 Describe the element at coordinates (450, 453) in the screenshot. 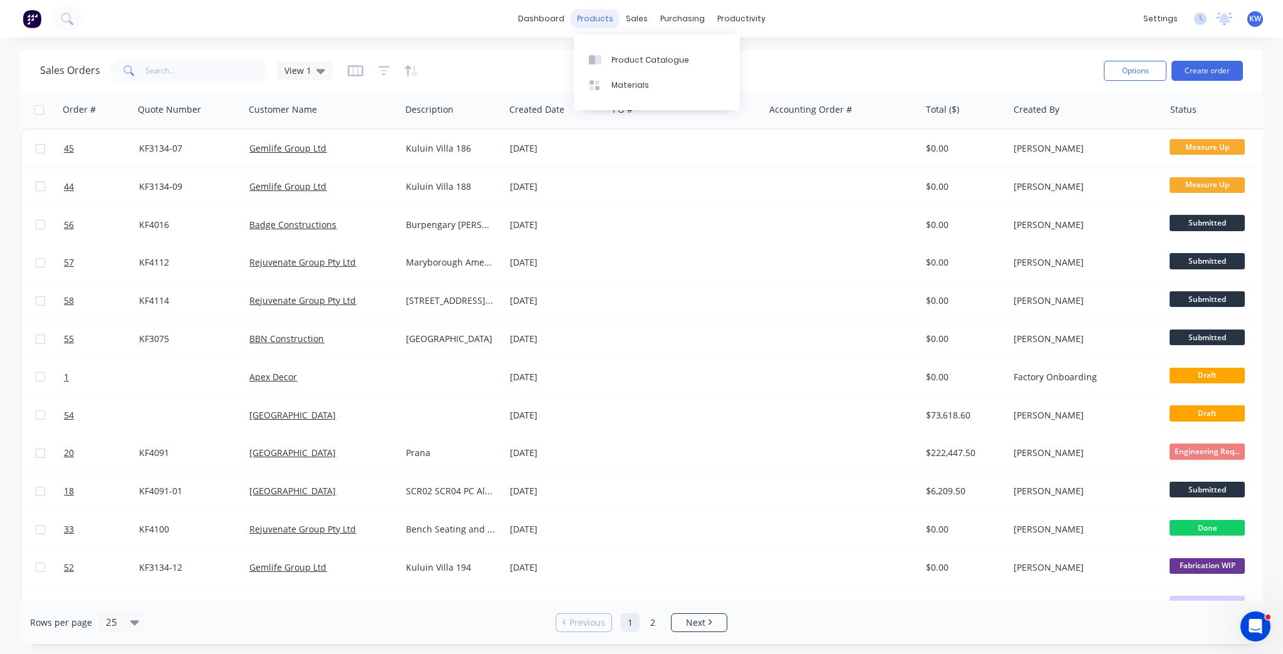

I see `div: Prana` at that location.